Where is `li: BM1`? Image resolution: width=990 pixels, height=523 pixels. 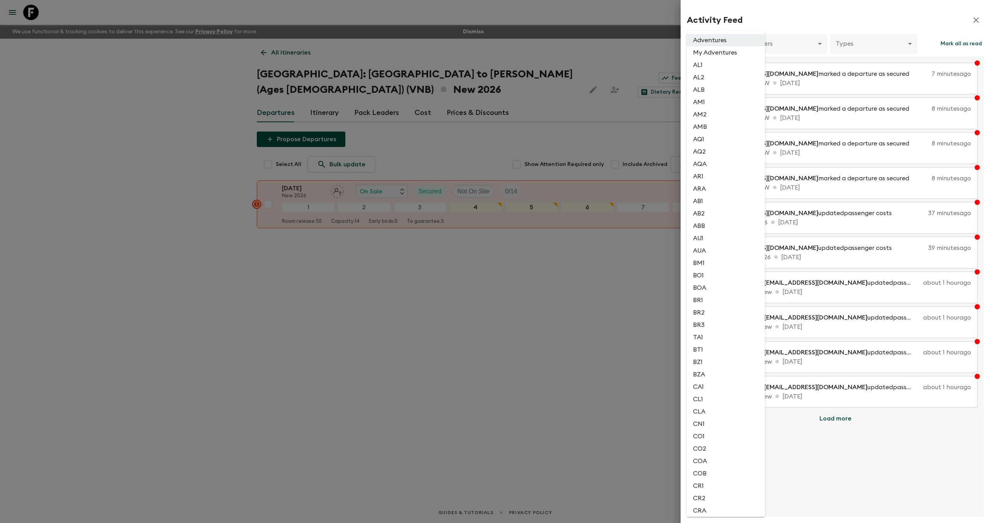 li: BM1 is located at coordinates (726, 263).